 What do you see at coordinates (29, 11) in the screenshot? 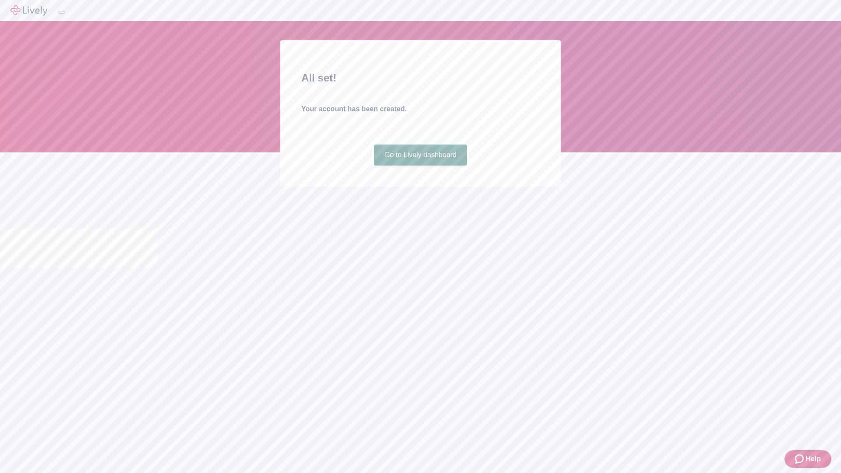
I see `img: Lively` at bounding box center [29, 11].